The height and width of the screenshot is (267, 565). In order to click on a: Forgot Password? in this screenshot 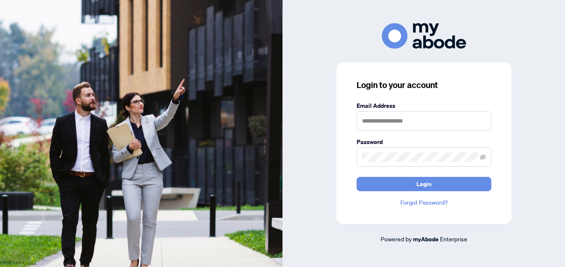, I will do `click(424, 203)`.